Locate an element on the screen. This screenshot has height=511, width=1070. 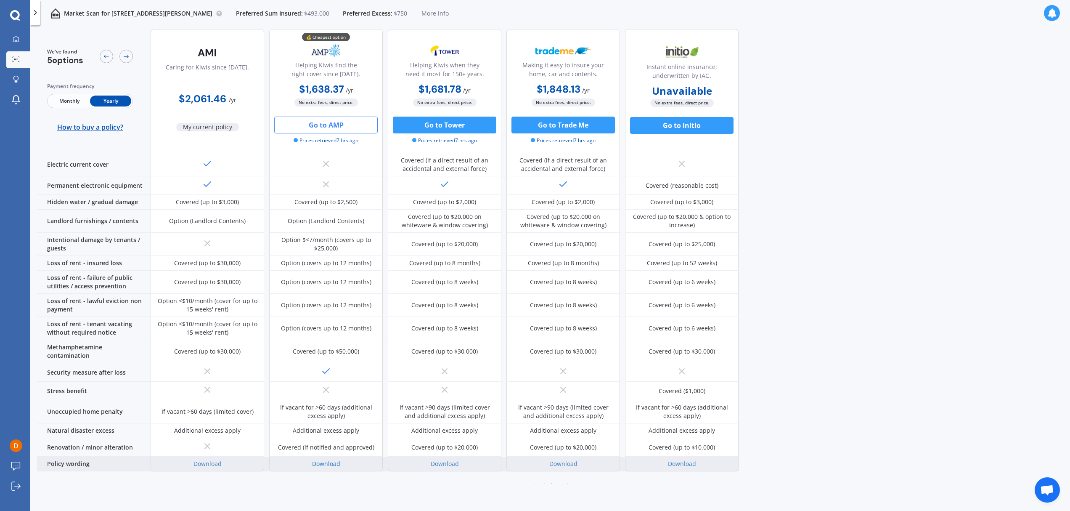
div: Covered (up to 52 weeks) is located at coordinates (682, 263).